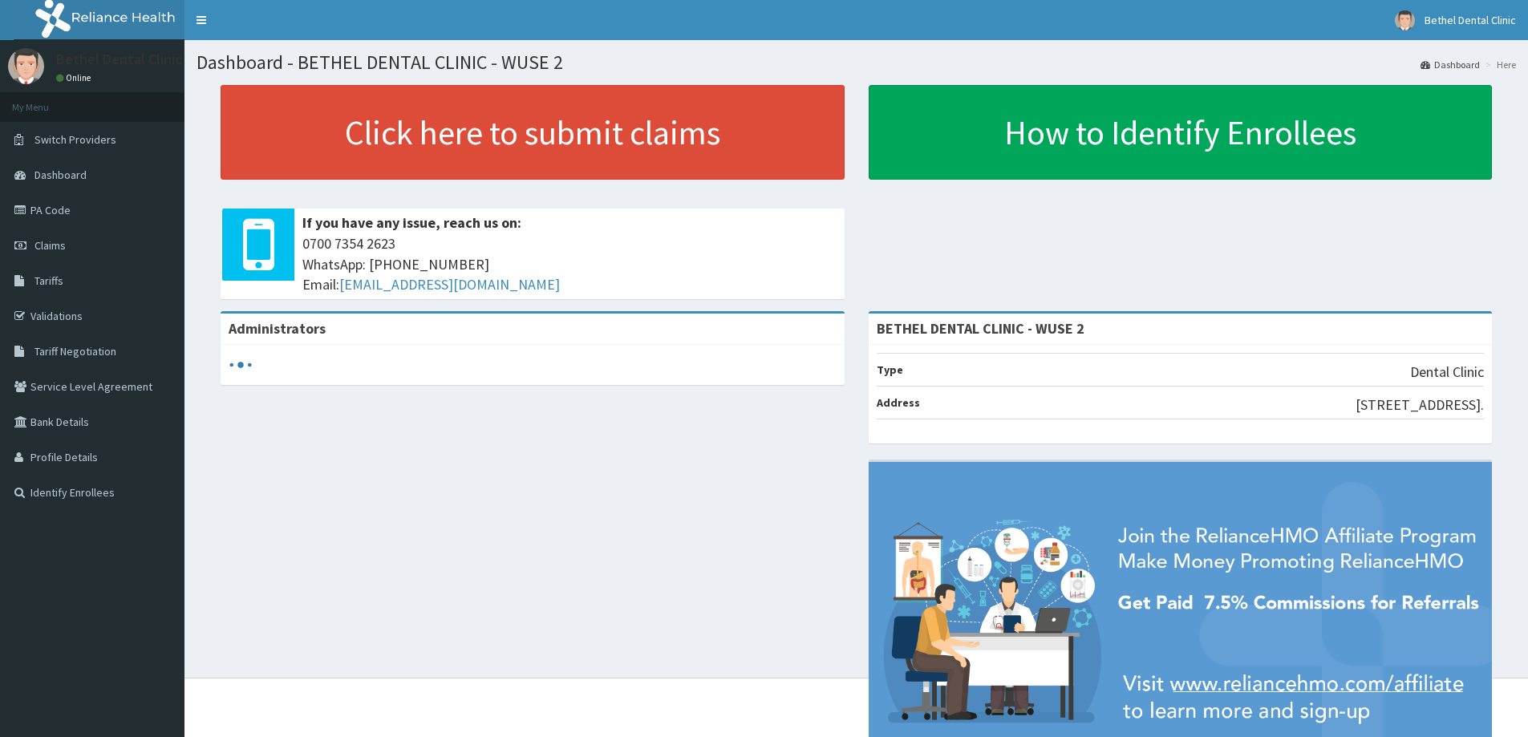 The width and height of the screenshot is (1528, 737). I want to click on a: Dashboard, so click(1450, 64).